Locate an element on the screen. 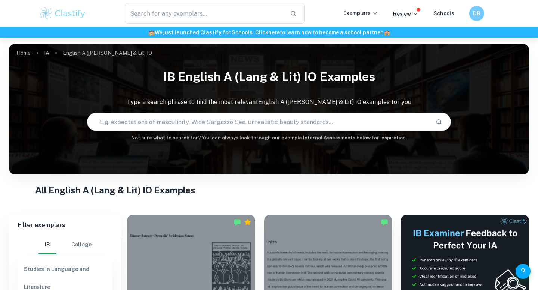 The image size is (538, 290). a: IA is located at coordinates (47, 53).